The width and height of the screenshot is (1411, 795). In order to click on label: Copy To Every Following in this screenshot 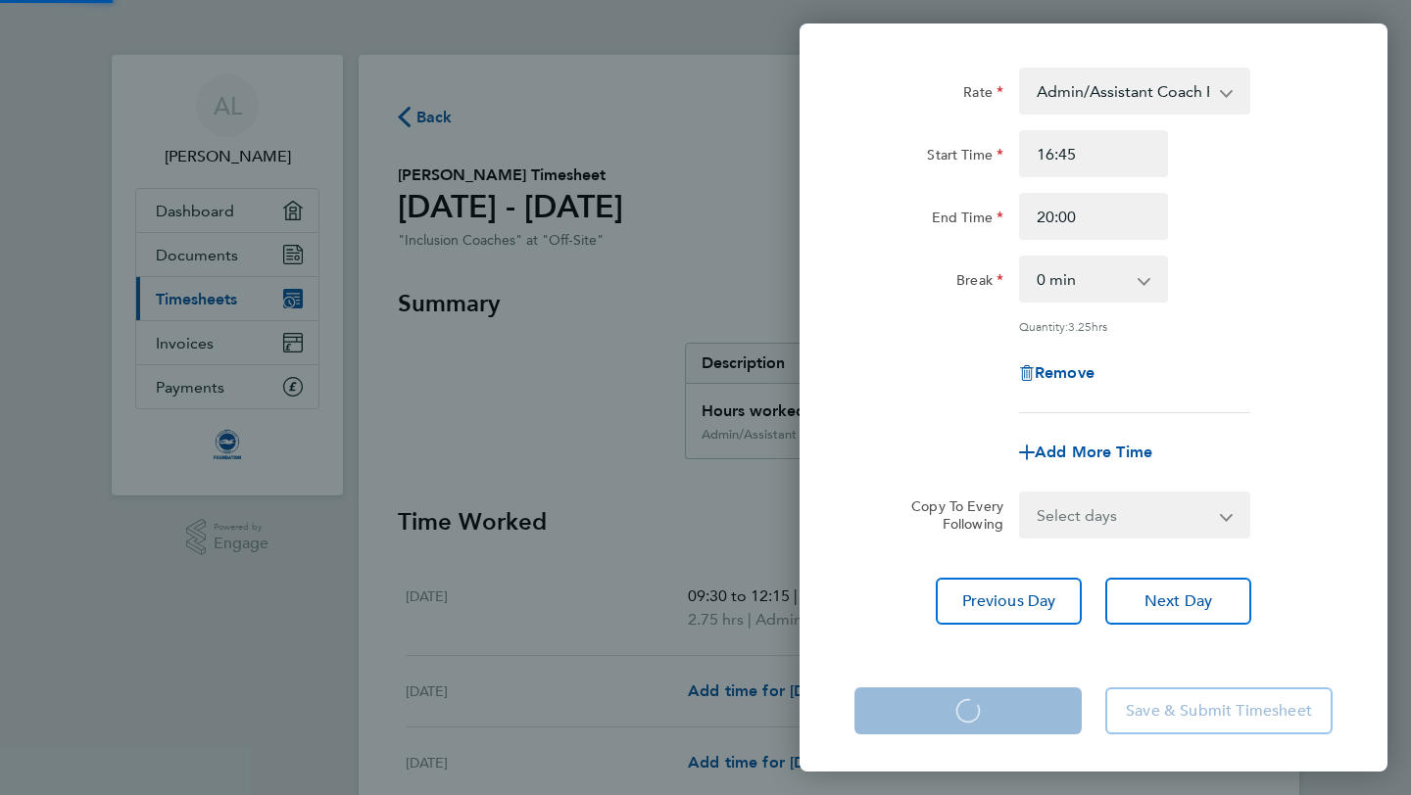, I will do `click(949, 515)`.